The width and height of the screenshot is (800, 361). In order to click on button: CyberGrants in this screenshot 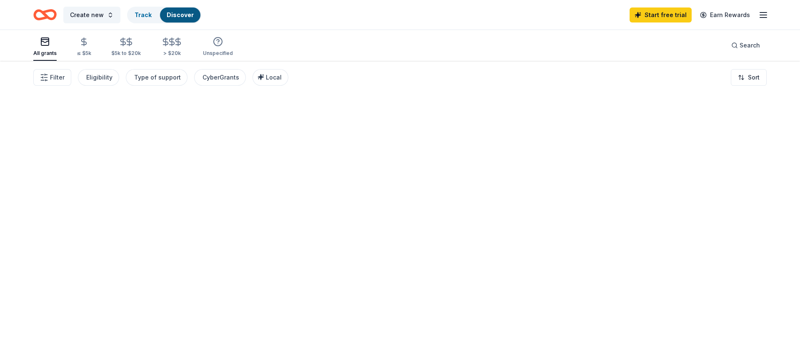, I will do `click(220, 78)`.